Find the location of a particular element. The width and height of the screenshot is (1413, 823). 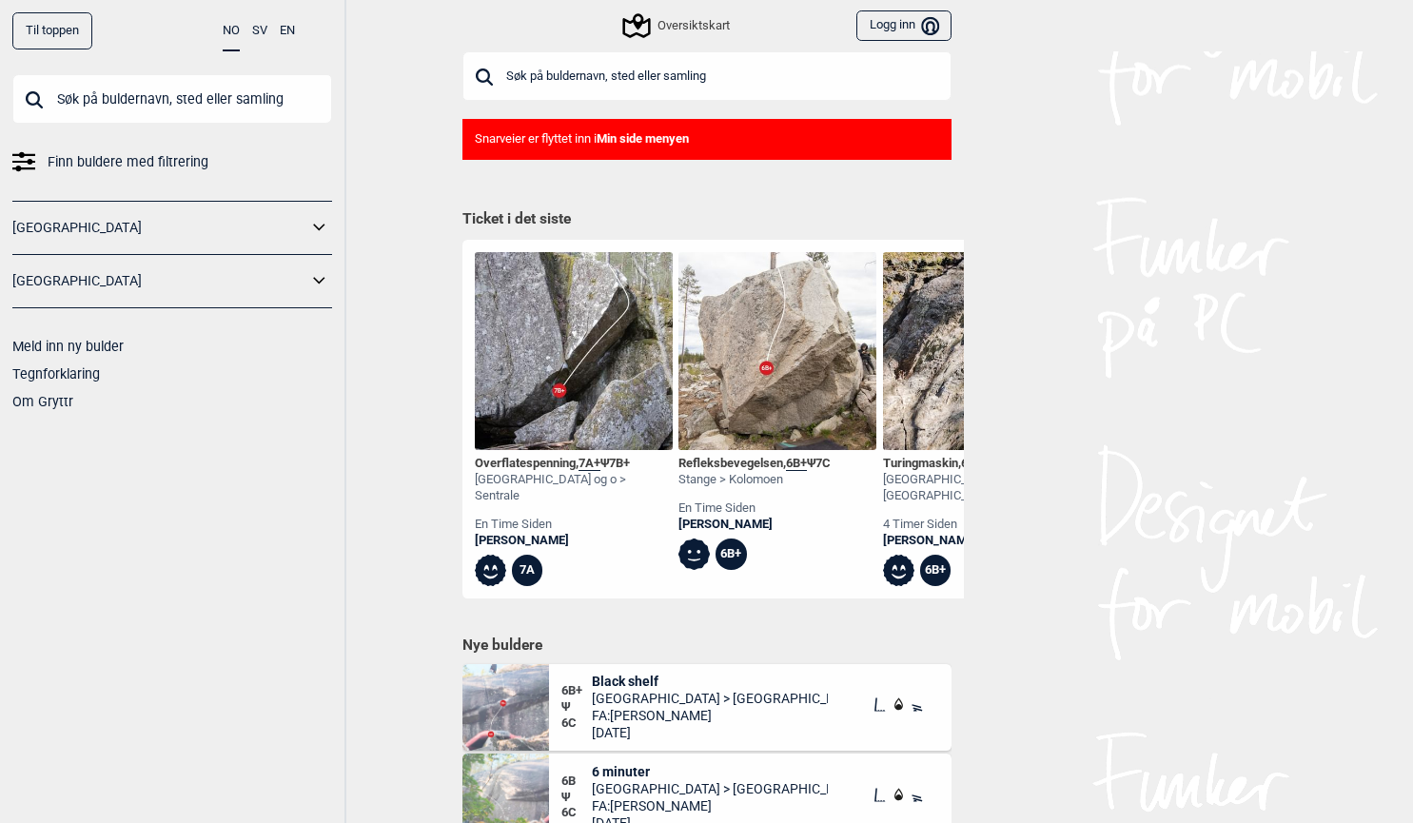

img: Black shelf is located at coordinates (505, 707).